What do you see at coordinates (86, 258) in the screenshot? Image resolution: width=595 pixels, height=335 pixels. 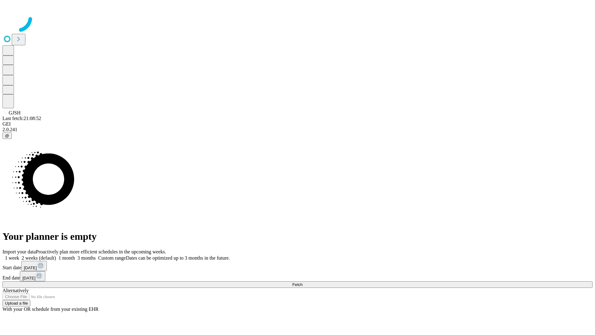 I see `span: 3 months` at bounding box center [86, 258].